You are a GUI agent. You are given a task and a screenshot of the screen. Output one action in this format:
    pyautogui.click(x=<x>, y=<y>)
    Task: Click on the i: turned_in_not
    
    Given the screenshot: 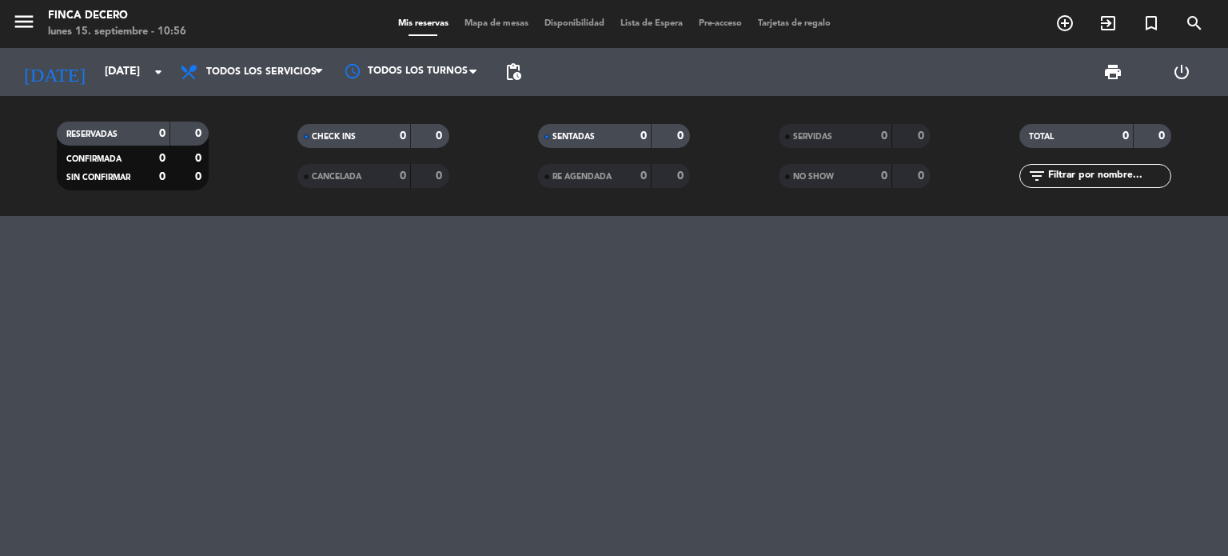 What is the action you would take?
    pyautogui.click(x=1151, y=23)
    